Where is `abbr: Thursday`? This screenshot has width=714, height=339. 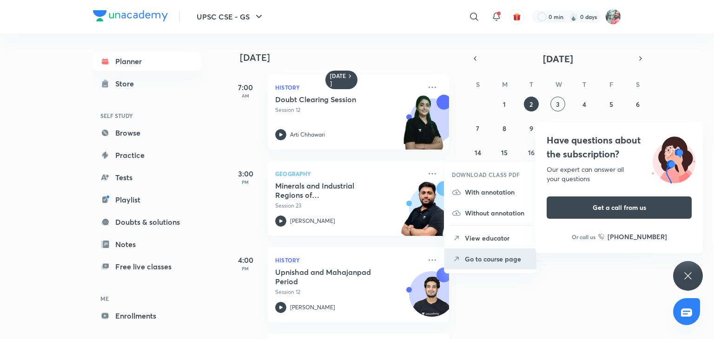 abbr: Thursday is located at coordinates (584, 84).